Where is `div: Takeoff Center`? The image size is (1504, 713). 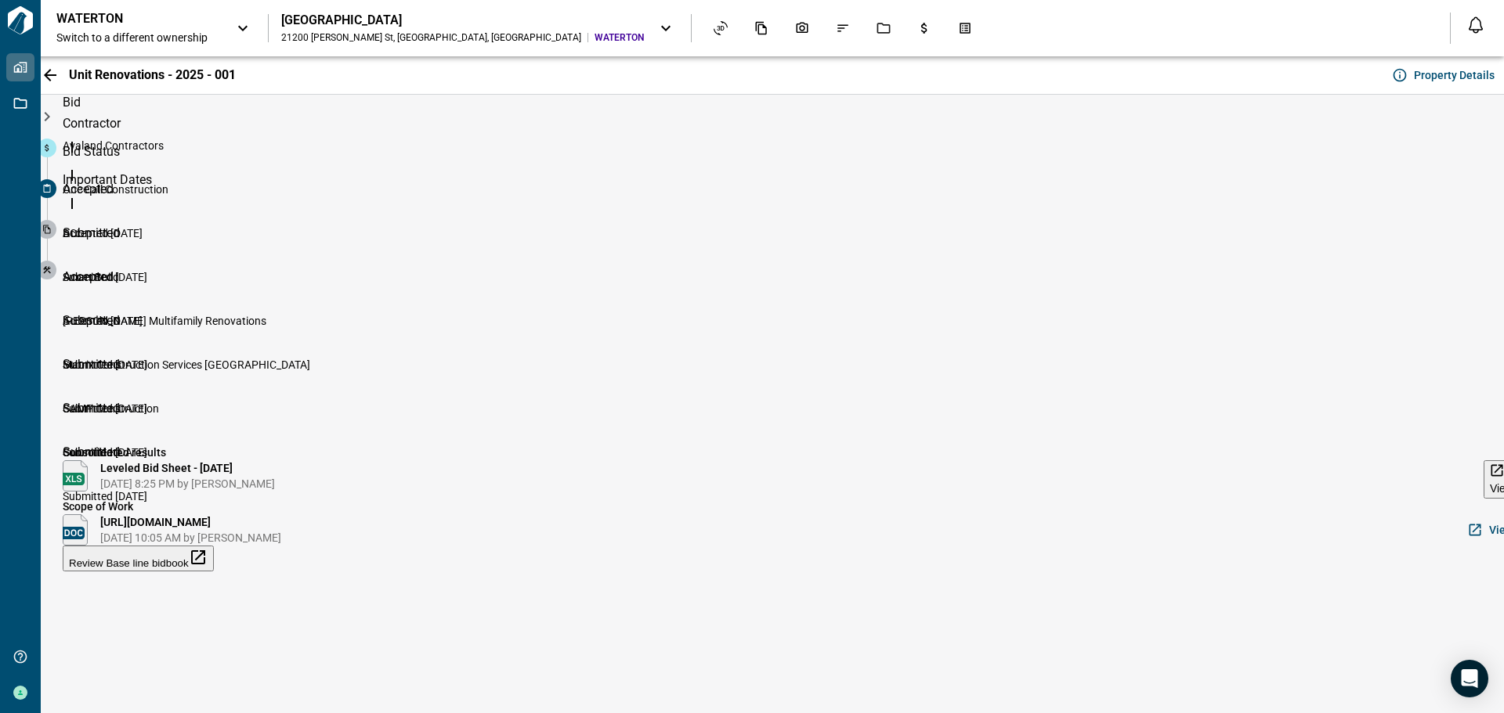
div: Takeoff Center is located at coordinates (965, 28).